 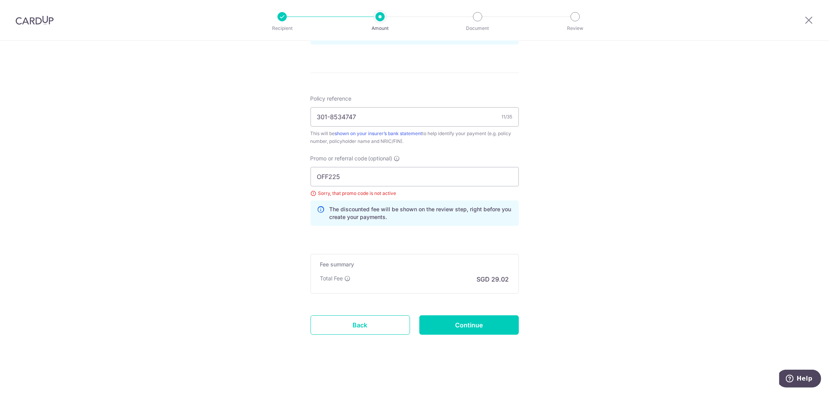 I want to click on span: Help, so click(x=25, y=9).